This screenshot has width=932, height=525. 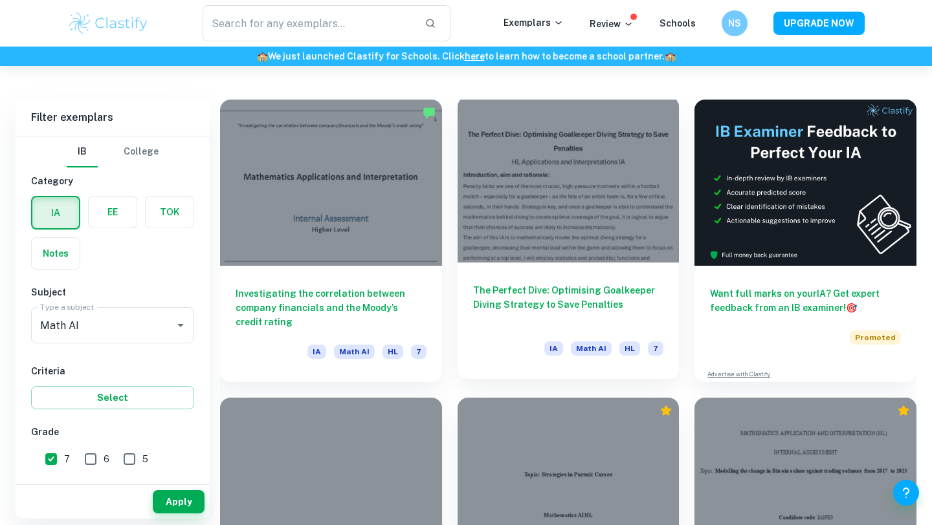 What do you see at coordinates (113, 118) in the screenshot?
I see `h6: Filter exemplars` at bounding box center [113, 118].